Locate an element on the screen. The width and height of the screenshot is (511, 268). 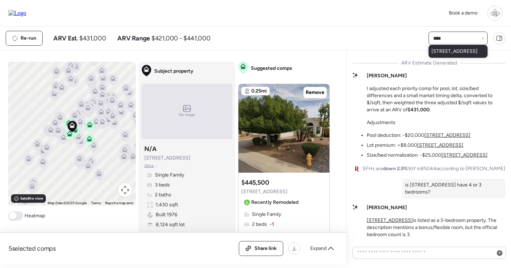
p: Adjustments is located at coordinates (381, 123).